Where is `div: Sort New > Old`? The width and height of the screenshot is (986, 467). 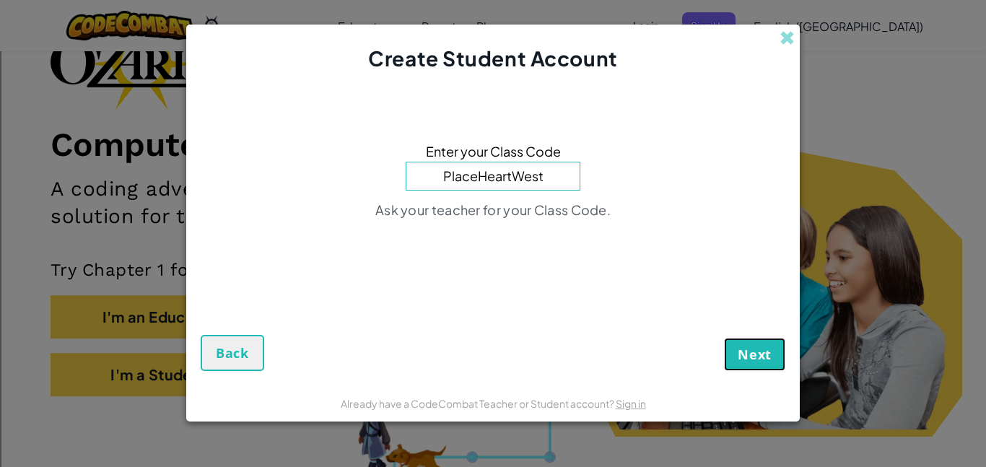
div: Sort New > Old is located at coordinates (493, 25).